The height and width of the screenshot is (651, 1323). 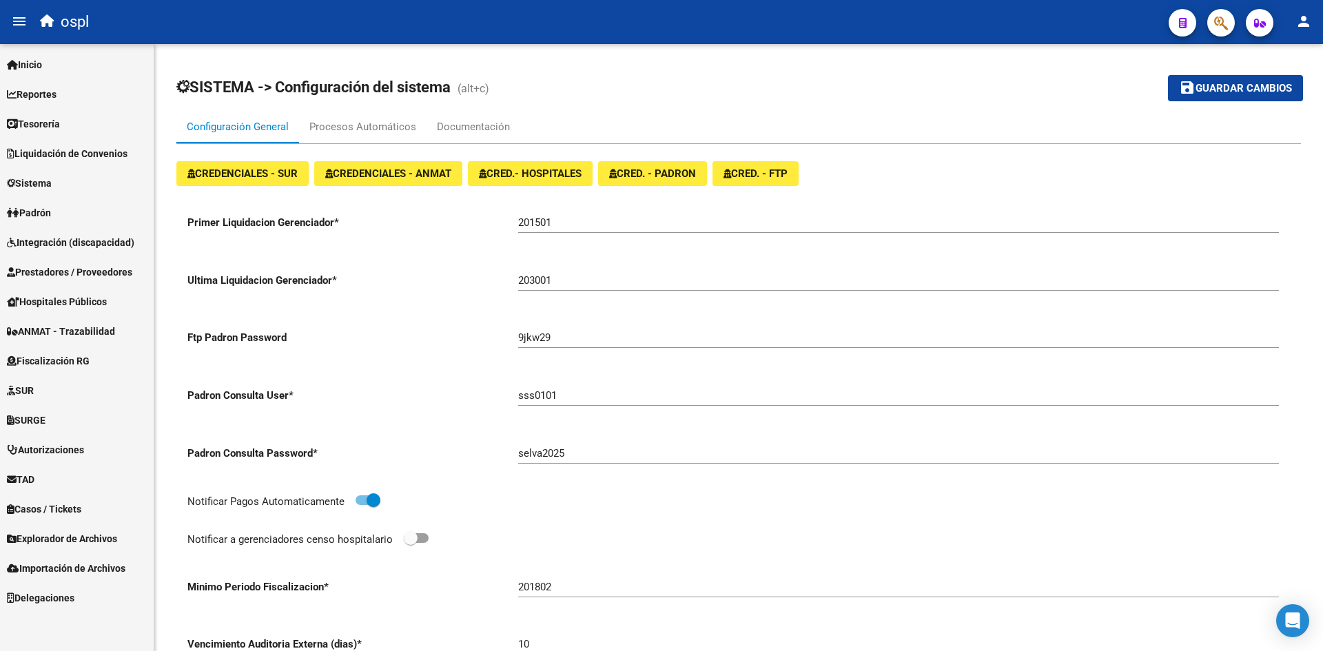 I want to click on p: Primer Liquidacion Gerenciador, so click(x=353, y=223).